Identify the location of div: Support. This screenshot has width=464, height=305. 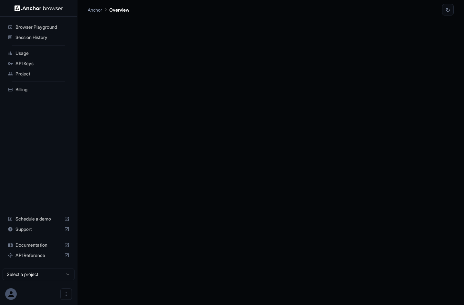
(38, 229).